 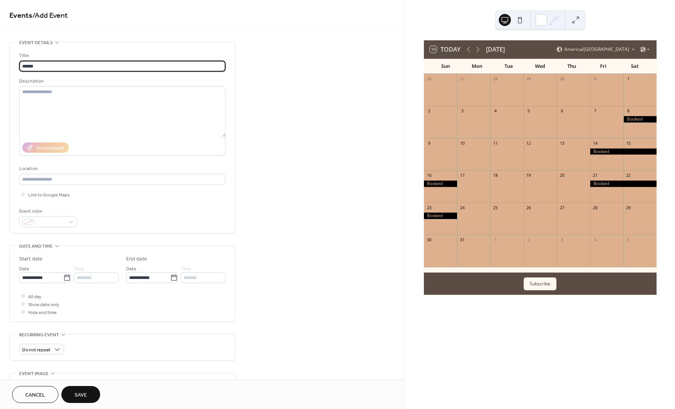 I want to click on div: End date, so click(x=137, y=259).